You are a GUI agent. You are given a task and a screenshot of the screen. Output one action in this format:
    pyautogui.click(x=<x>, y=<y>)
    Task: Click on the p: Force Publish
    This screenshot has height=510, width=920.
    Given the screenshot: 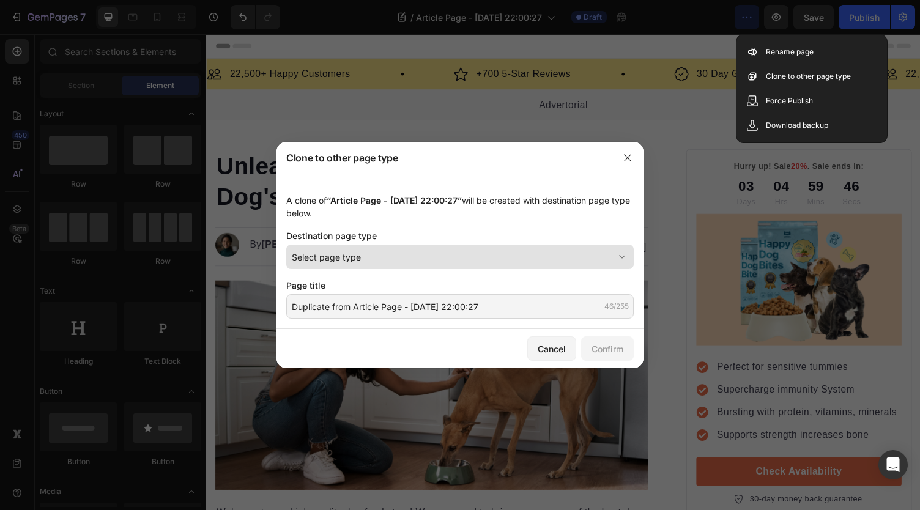 What is the action you would take?
    pyautogui.click(x=789, y=101)
    